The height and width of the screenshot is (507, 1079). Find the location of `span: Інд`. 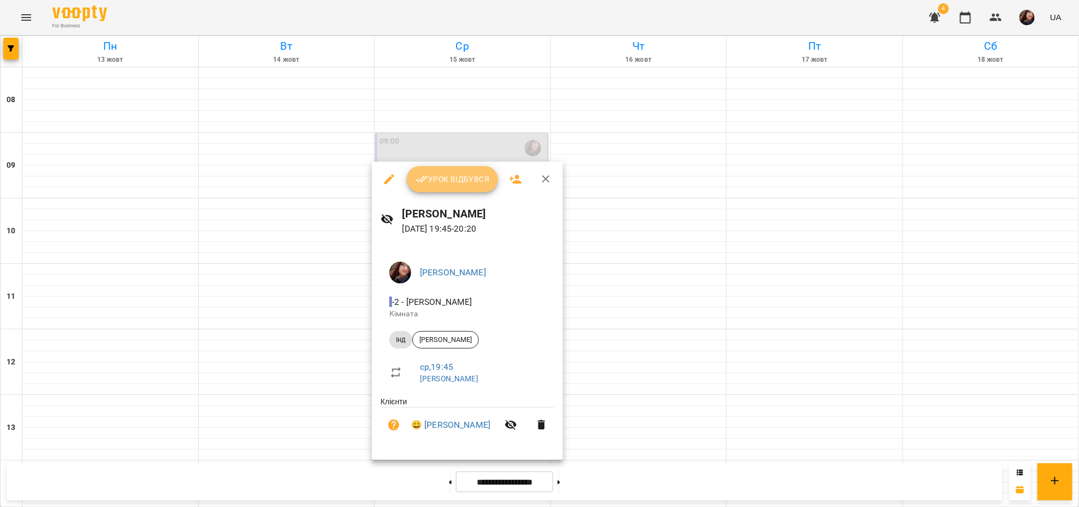

span: Інд is located at coordinates (401, 340).